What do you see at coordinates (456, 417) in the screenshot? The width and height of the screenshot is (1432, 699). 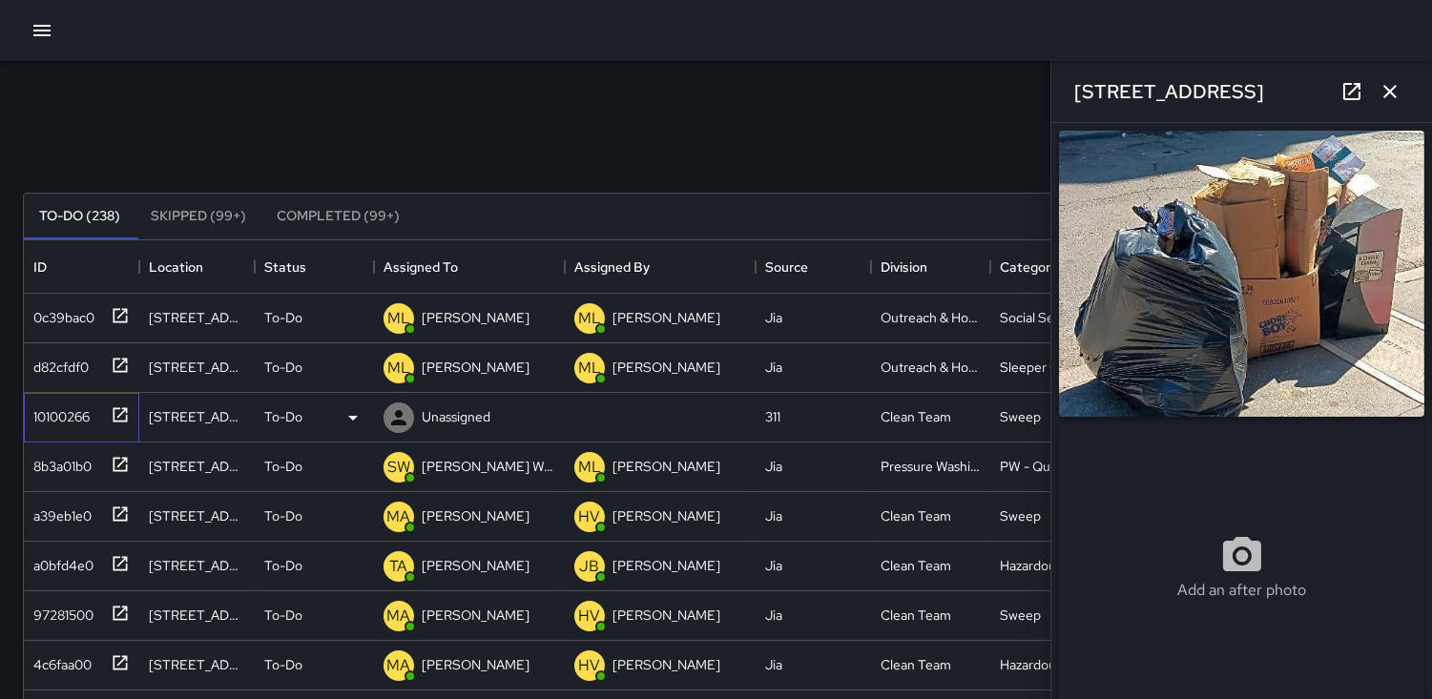 I see `p: Unassigned` at bounding box center [456, 417].